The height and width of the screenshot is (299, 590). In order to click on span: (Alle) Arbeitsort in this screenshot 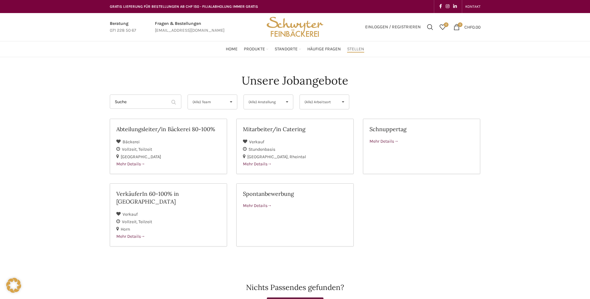, I will do `click(319, 102)`.